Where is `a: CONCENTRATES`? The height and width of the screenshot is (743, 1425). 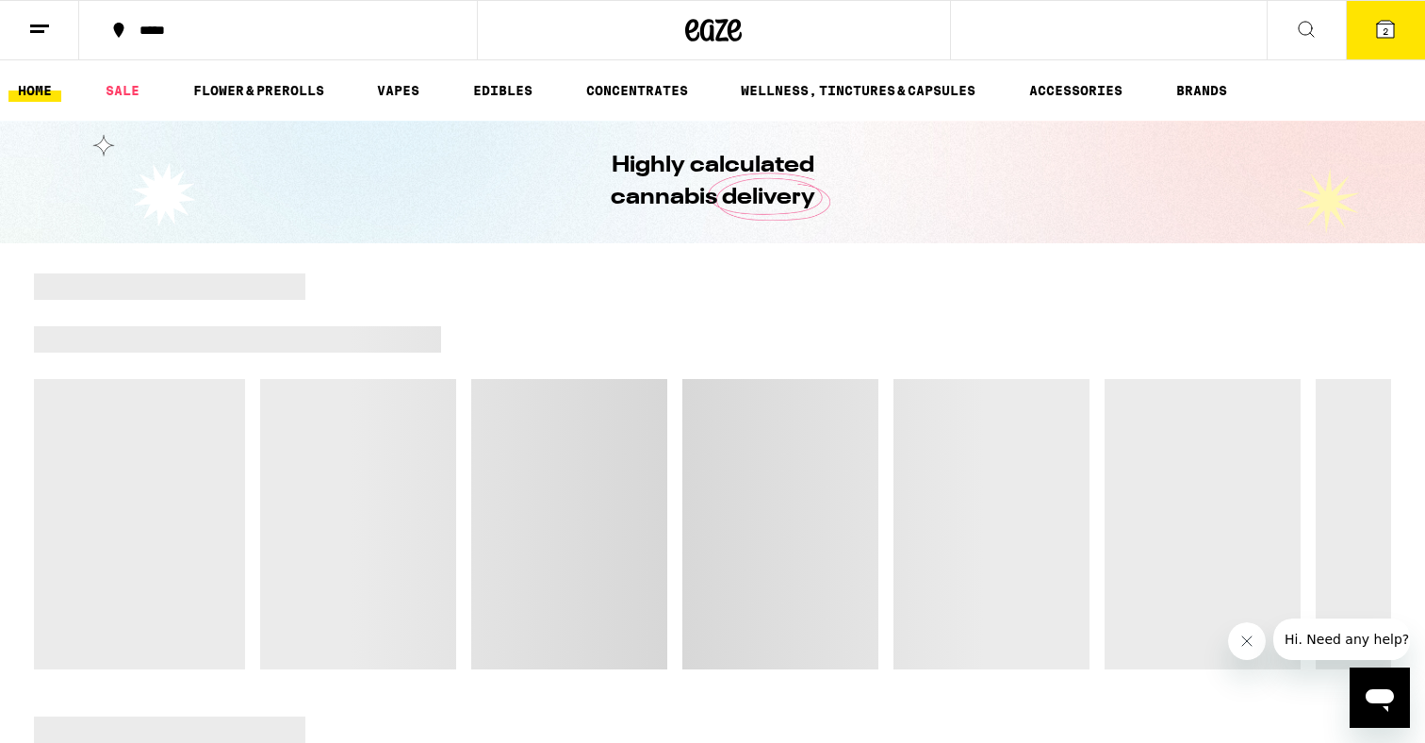
a: CONCENTRATES is located at coordinates (637, 90).